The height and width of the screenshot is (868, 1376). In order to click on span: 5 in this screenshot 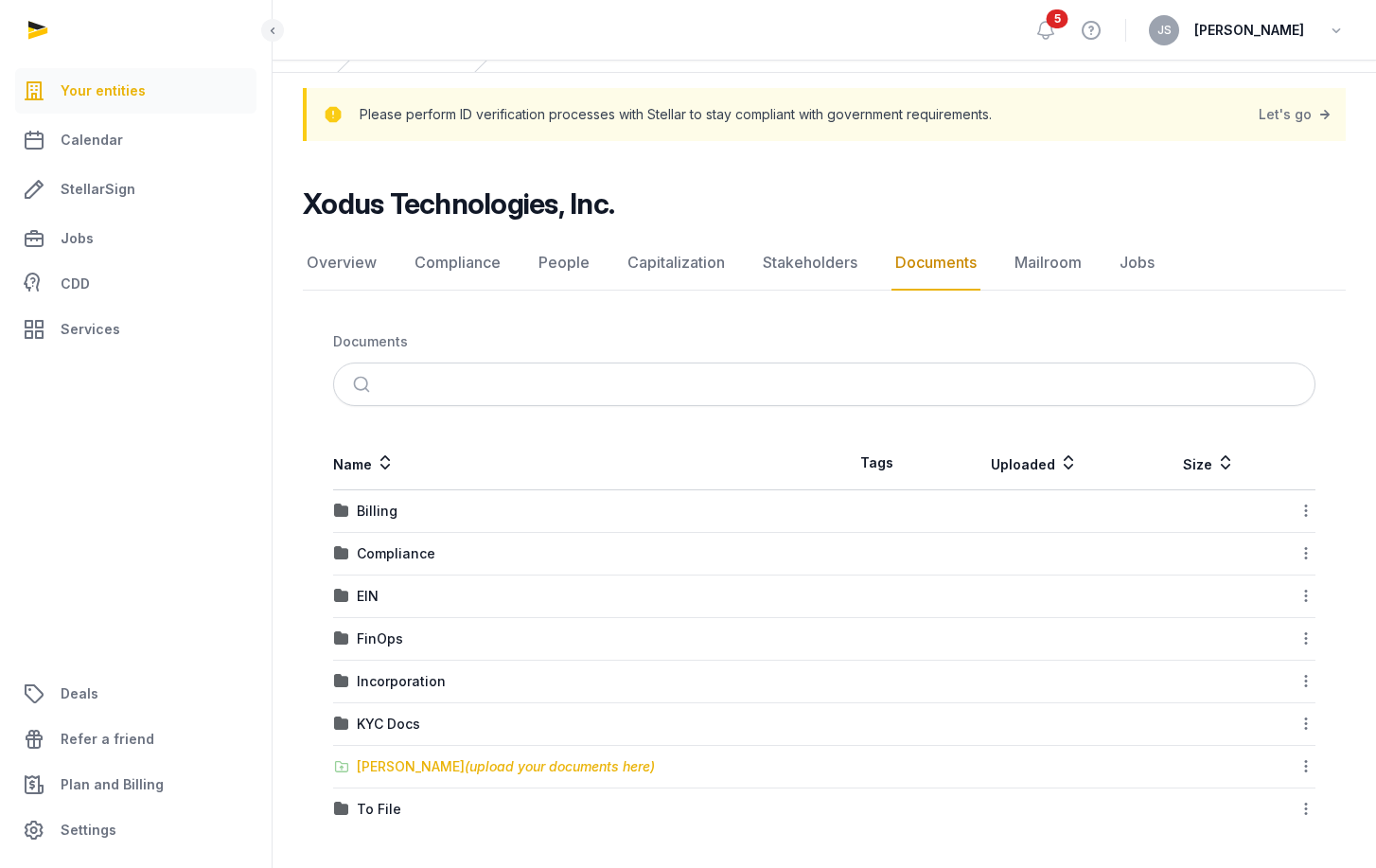, I will do `click(1057, 18)`.